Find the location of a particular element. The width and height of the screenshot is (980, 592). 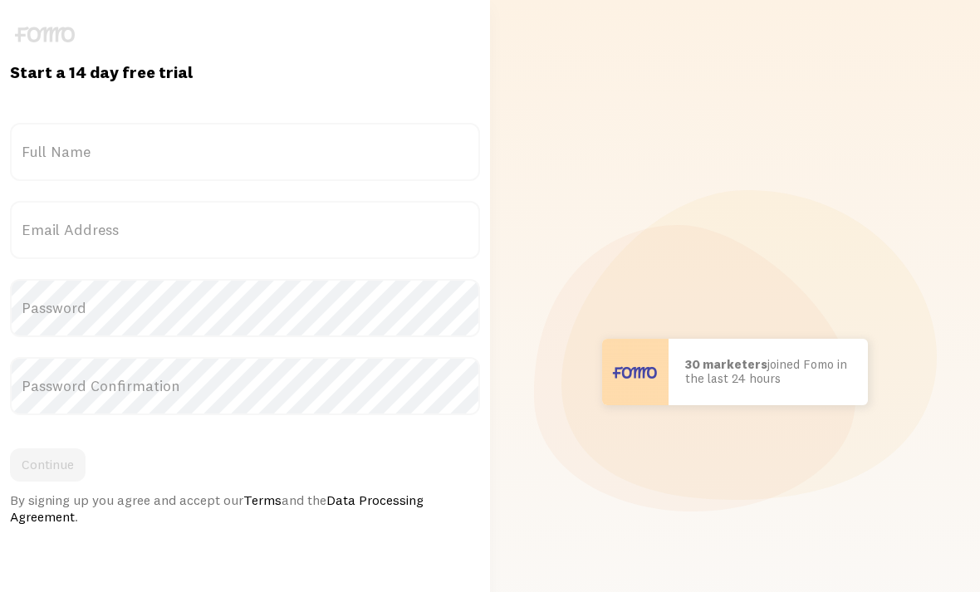

a: Data Processing Agreement is located at coordinates (217, 509).